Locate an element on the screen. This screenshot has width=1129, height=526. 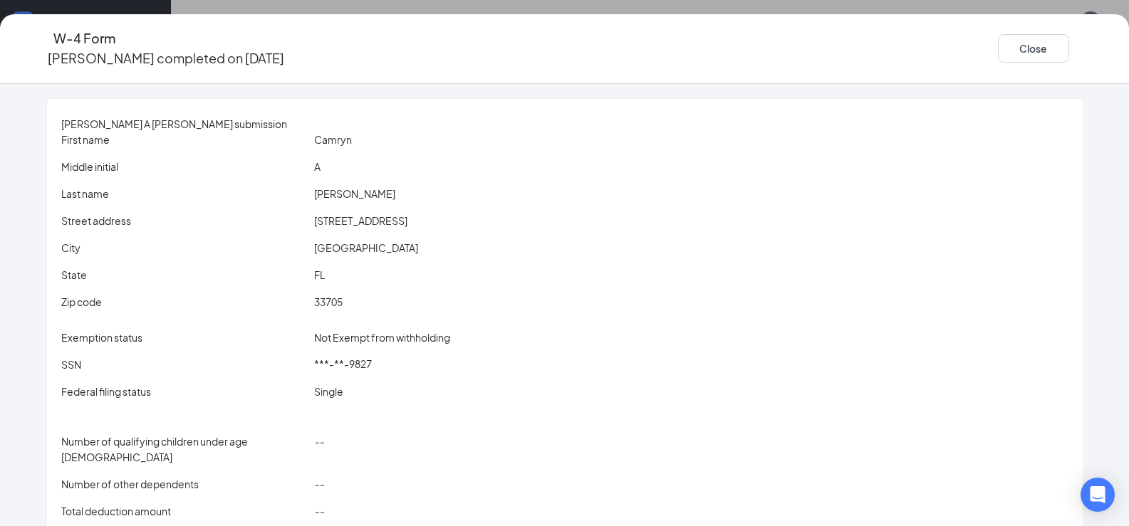
p: First name is located at coordinates (185, 140).